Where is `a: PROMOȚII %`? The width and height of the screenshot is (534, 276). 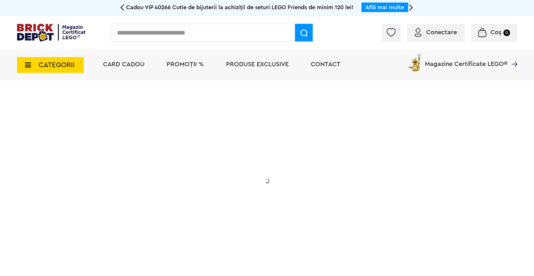 a: PROMOȚII % is located at coordinates (185, 64).